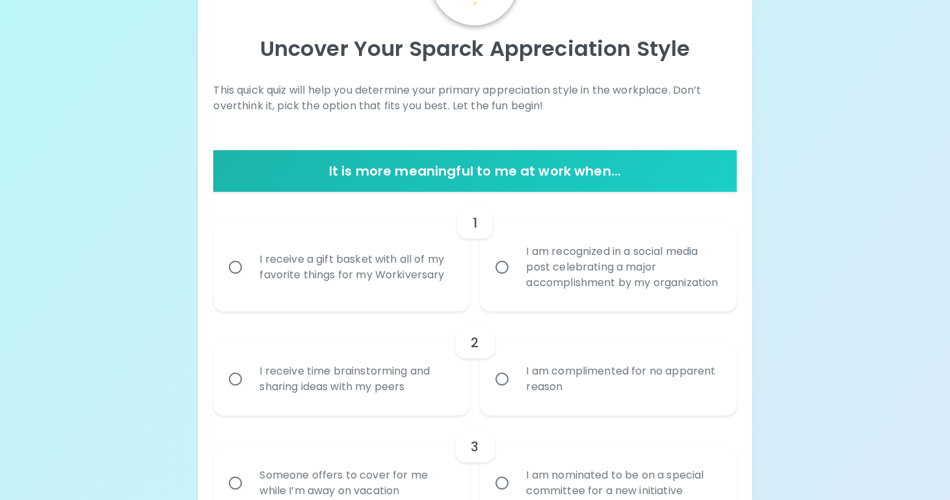 This screenshot has width=950, height=500. Describe the element at coordinates (356, 267) in the screenshot. I see `div: I receive a gift basket with all of my favorite things for my Workiversary` at that location.